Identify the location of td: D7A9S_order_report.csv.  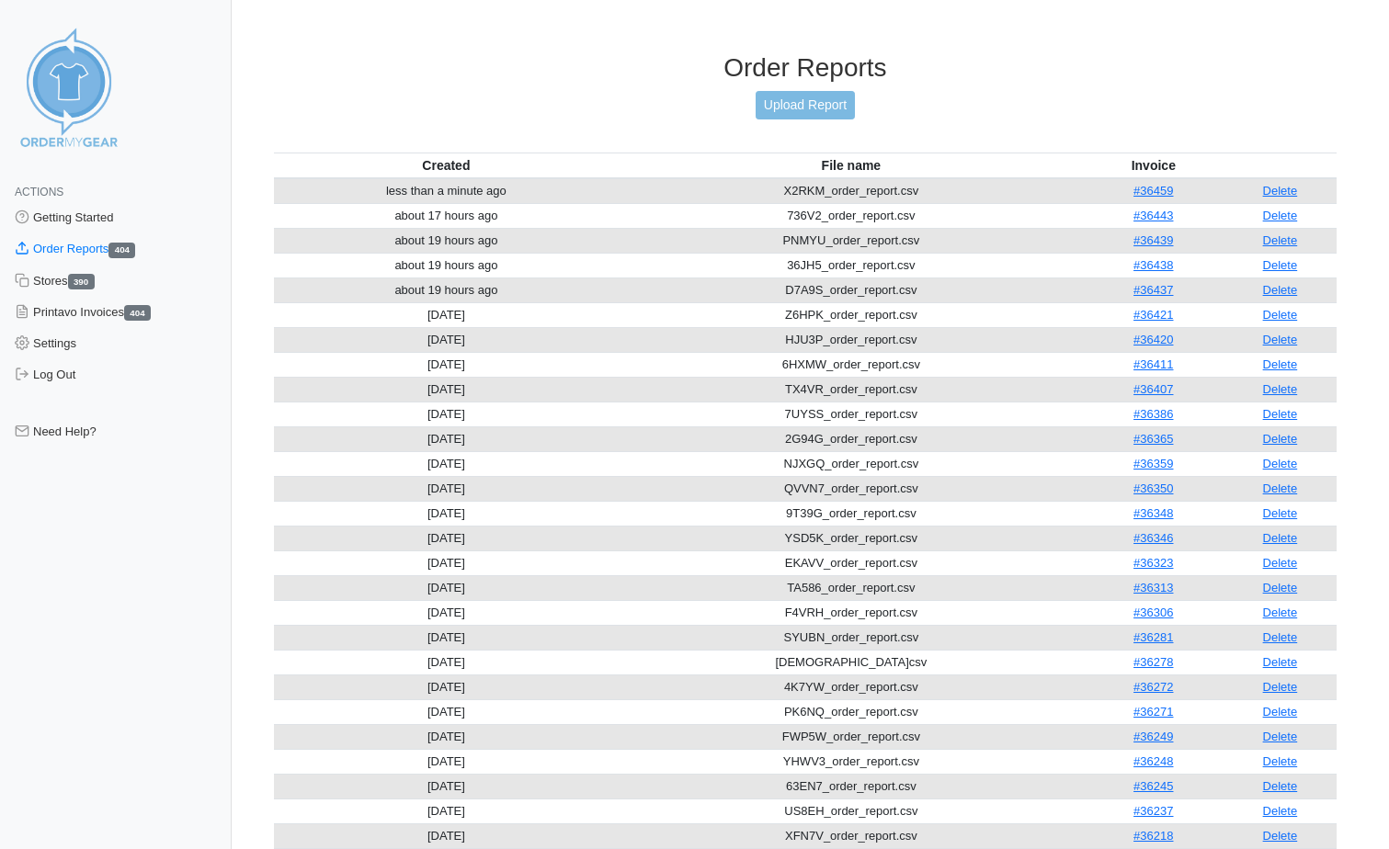
(851, 290).